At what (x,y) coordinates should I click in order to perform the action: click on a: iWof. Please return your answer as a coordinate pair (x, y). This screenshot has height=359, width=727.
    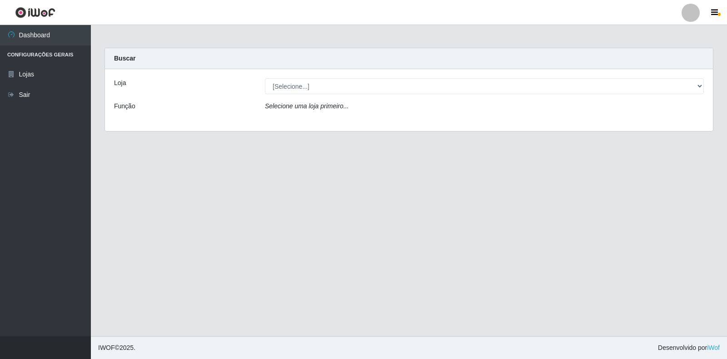
    Looking at the image, I should click on (713, 347).